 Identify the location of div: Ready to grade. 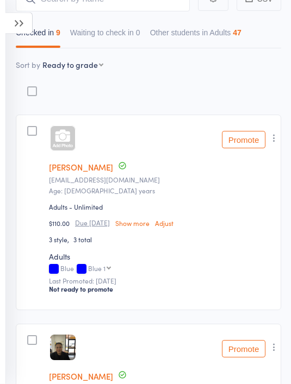
(70, 65).